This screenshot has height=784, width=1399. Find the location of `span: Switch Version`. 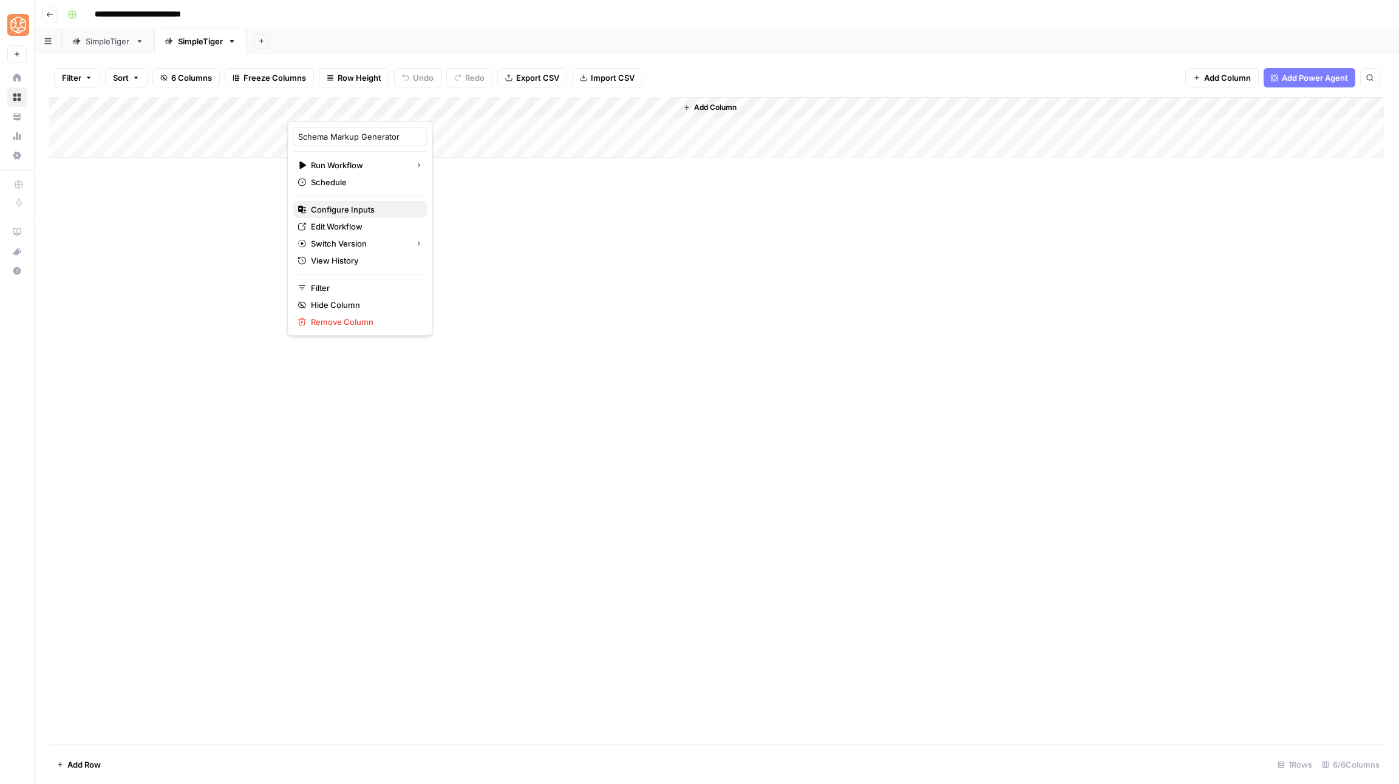

span: Switch Version is located at coordinates (358, 243).